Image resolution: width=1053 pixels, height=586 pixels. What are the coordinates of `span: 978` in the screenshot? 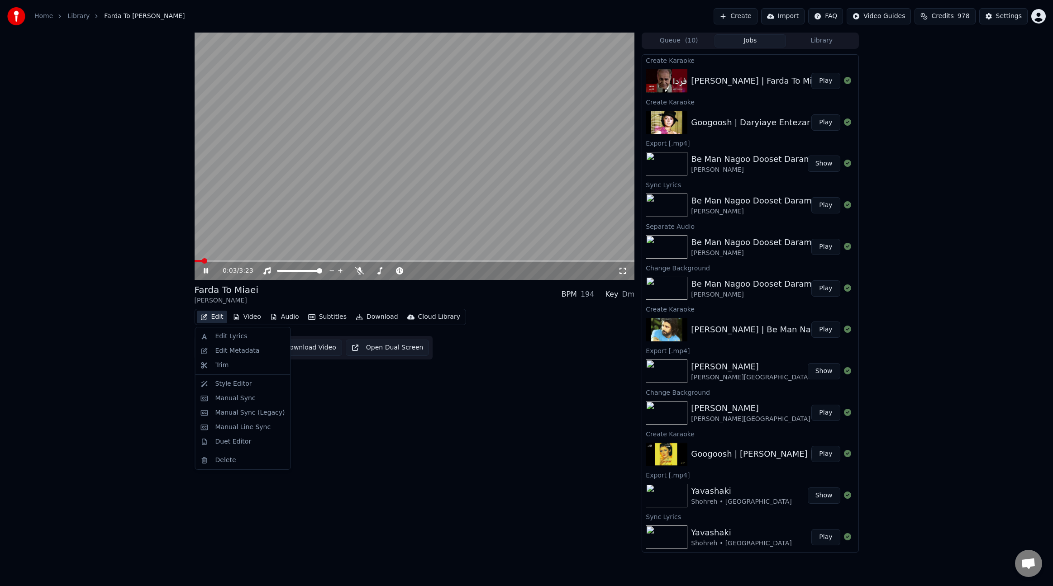 It's located at (963, 16).